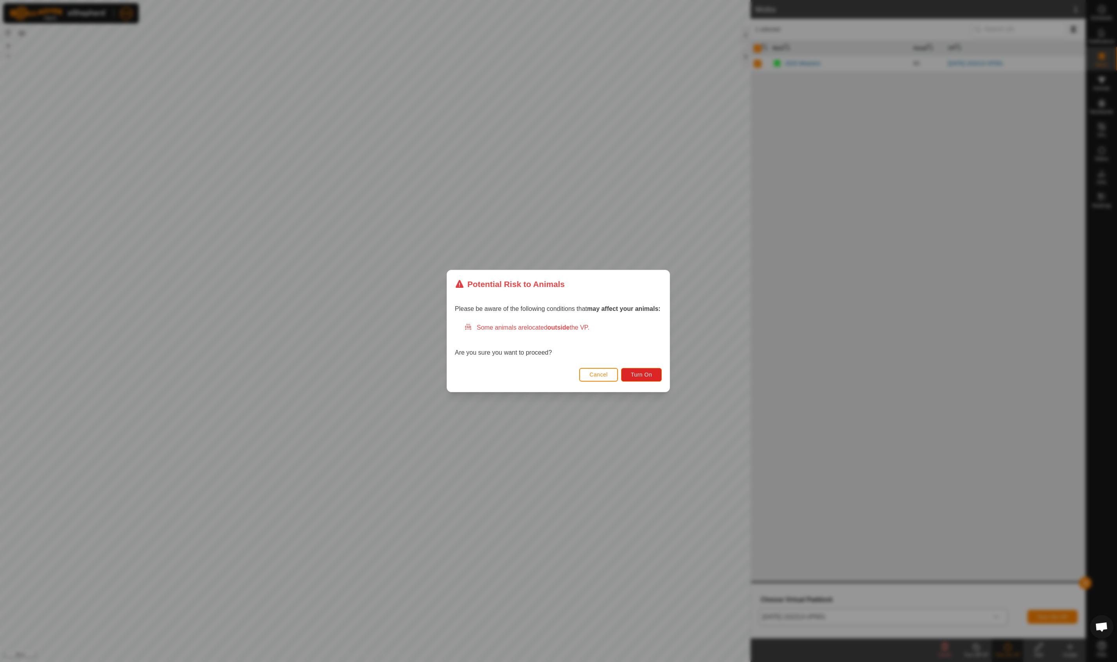  I want to click on span: Cancel, so click(599, 375).